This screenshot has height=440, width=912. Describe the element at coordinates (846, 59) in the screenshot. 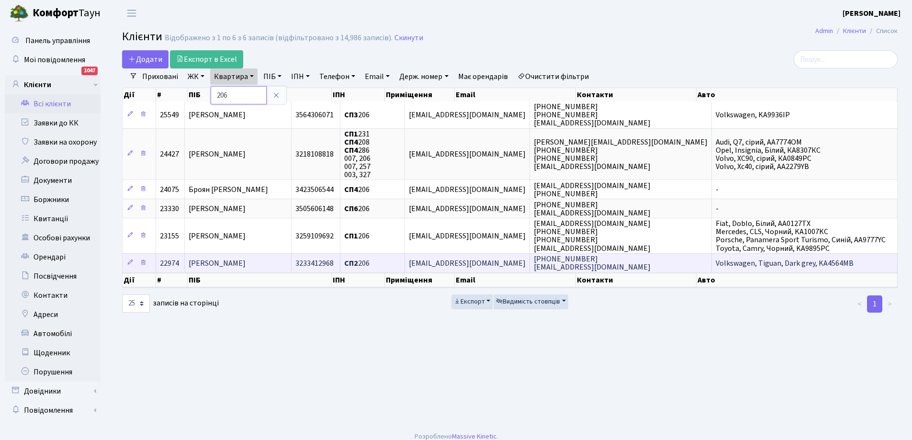

I see `input: Пошук...` at that location.